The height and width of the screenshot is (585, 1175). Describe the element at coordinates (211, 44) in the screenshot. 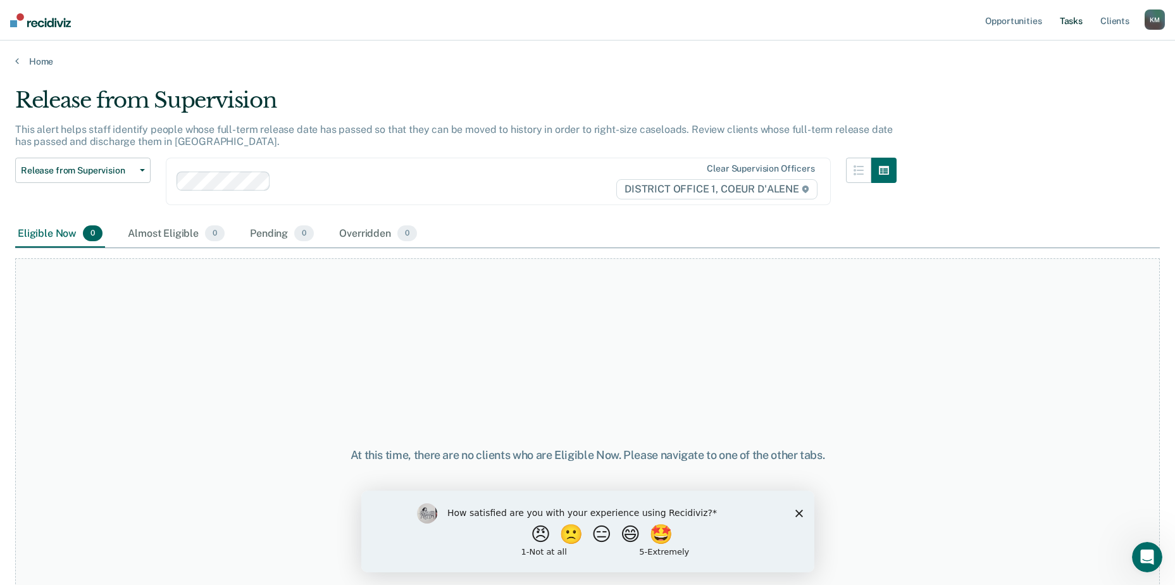

I see `button: 2` at that location.